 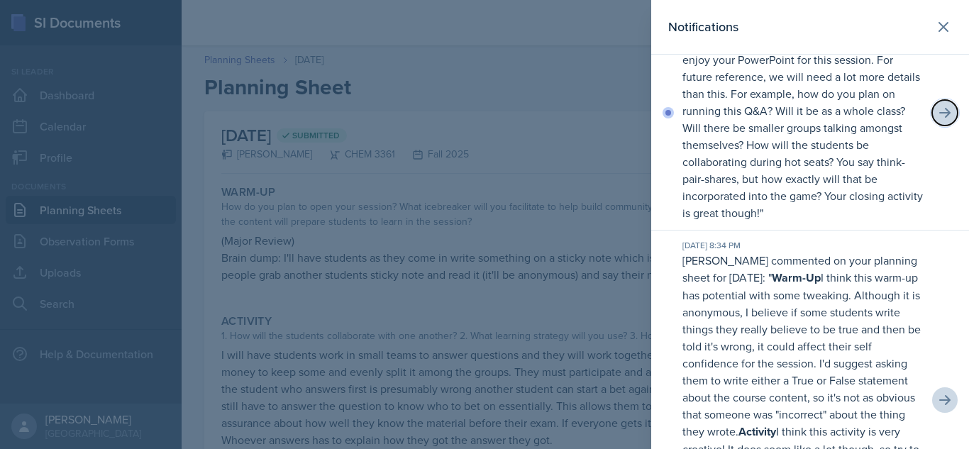 What do you see at coordinates (703, 27) in the screenshot?
I see `h2: Notifications` at bounding box center [703, 27].